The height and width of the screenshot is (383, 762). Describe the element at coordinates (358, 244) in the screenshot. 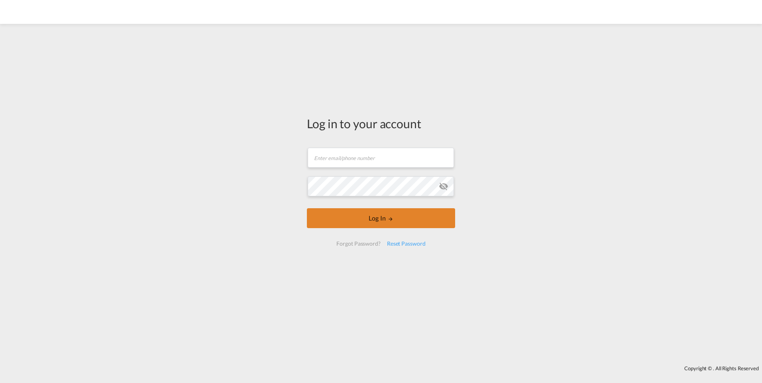

I see `div: Forgot Password?` at that location.